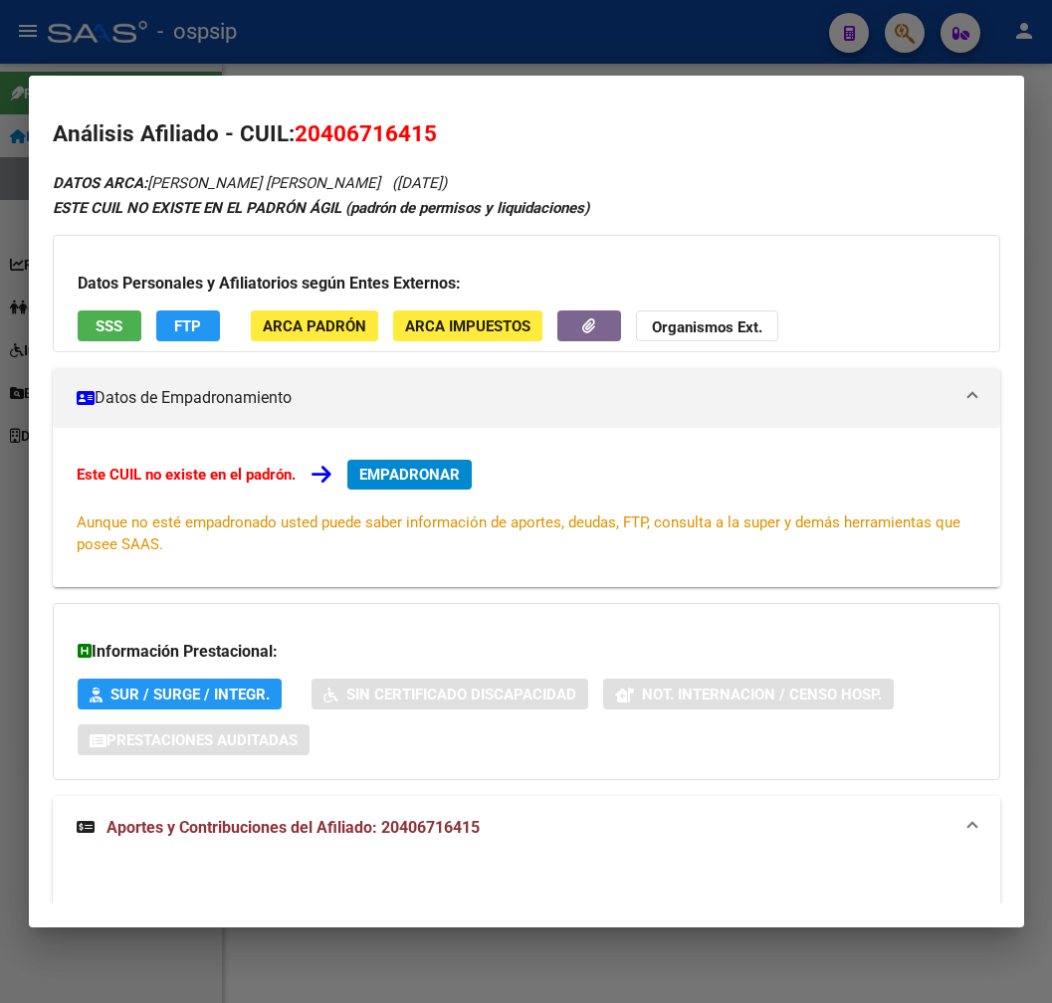 The height and width of the screenshot is (1003, 1052). Describe the element at coordinates (409, 475) in the screenshot. I see `span: EMPADRONAR` at that location.